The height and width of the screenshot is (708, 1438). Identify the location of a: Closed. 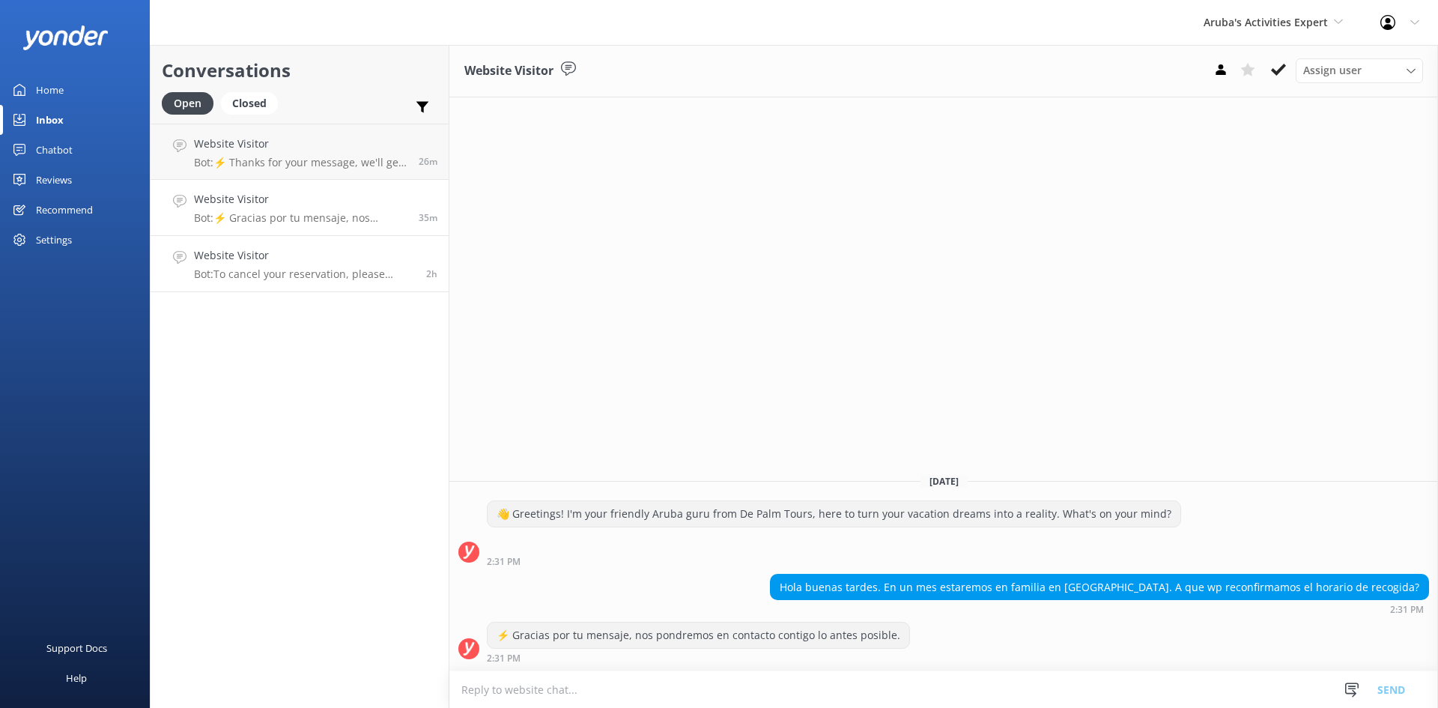
(253, 103).